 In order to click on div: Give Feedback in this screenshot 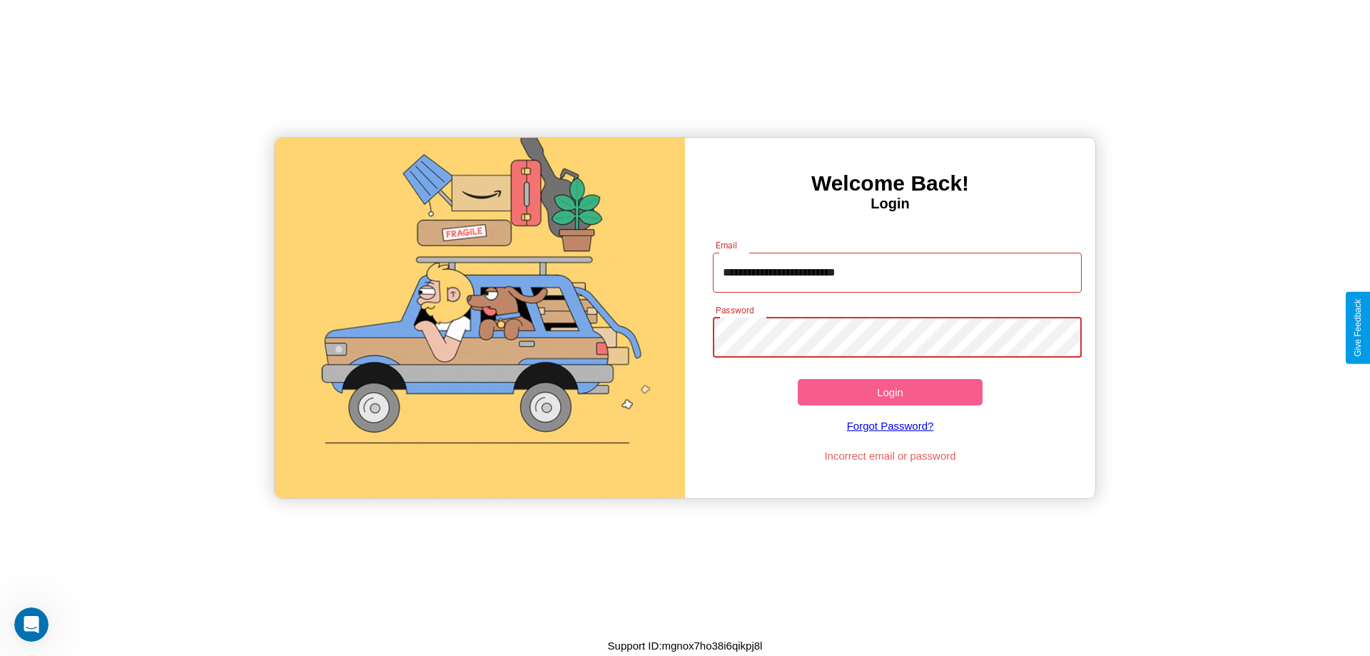, I will do `click(1358, 328)`.